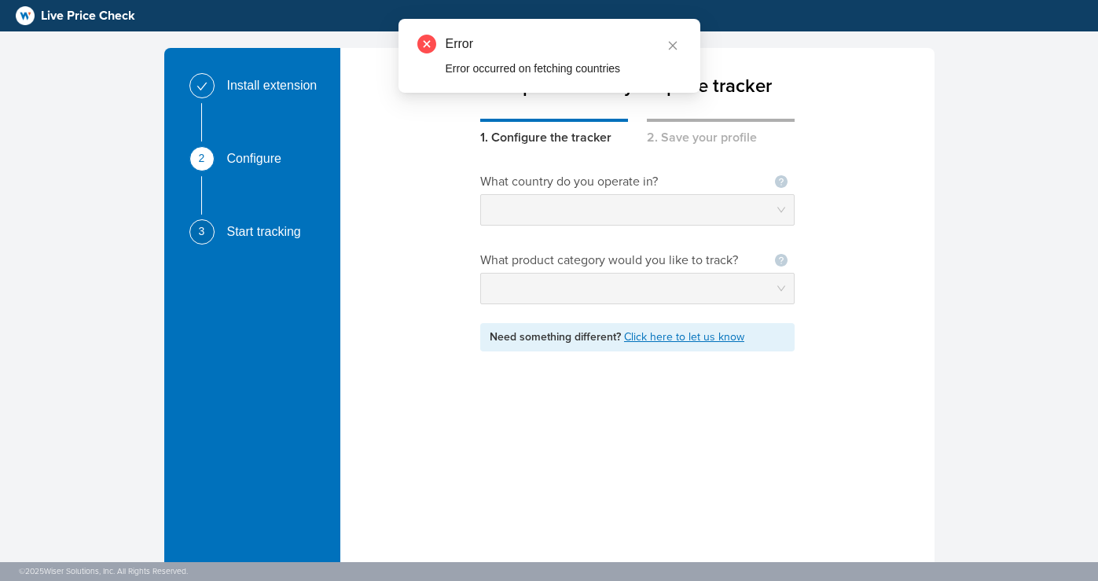 This screenshot has height=581, width=1098. What do you see at coordinates (260, 159) in the screenshot?
I see `div: Configure` at bounding box center [260, 159].